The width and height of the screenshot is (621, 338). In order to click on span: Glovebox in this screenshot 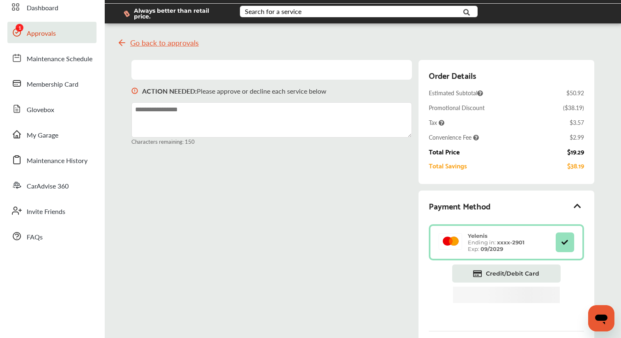, I will do `click(40, 110)`.